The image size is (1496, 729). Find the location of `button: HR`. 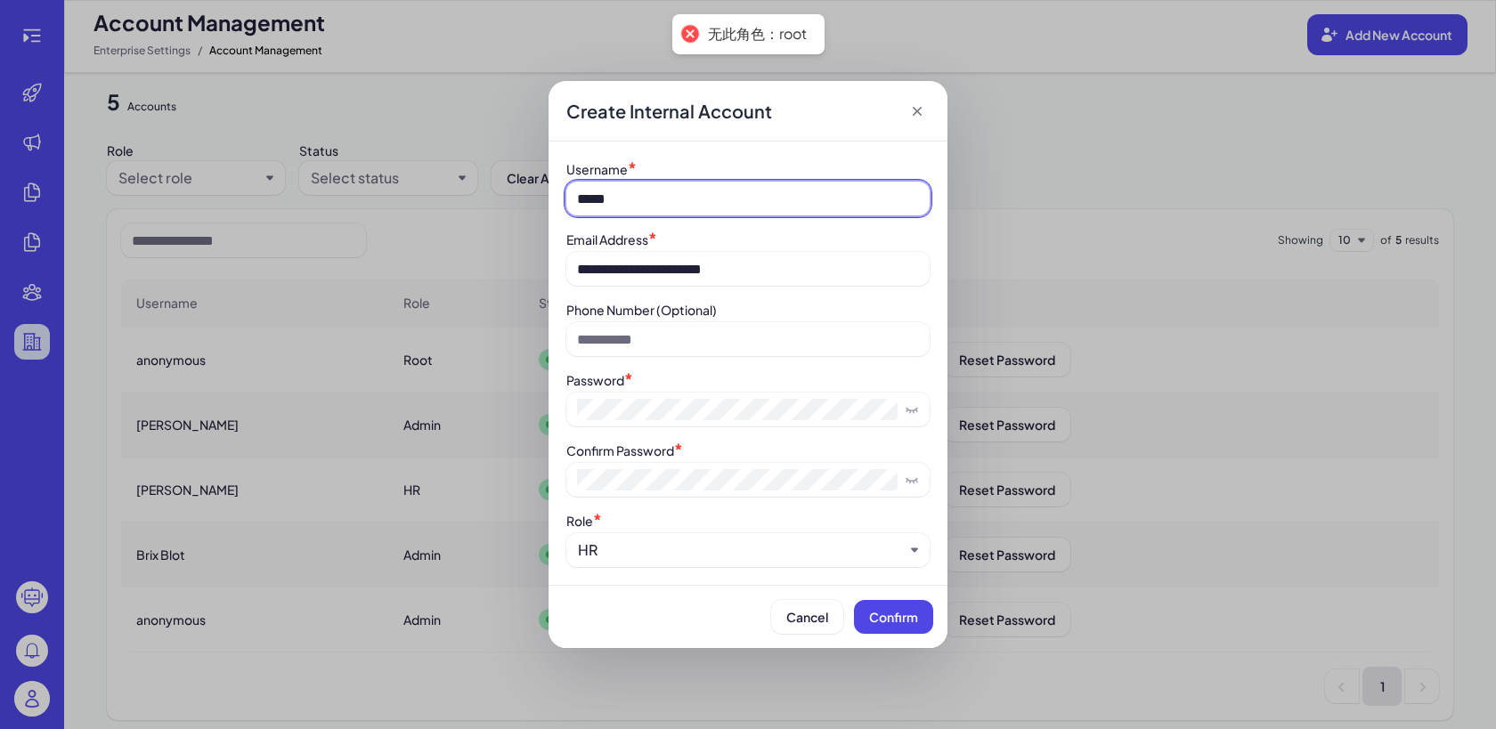

button: HR is located at coordinates (741, 550).